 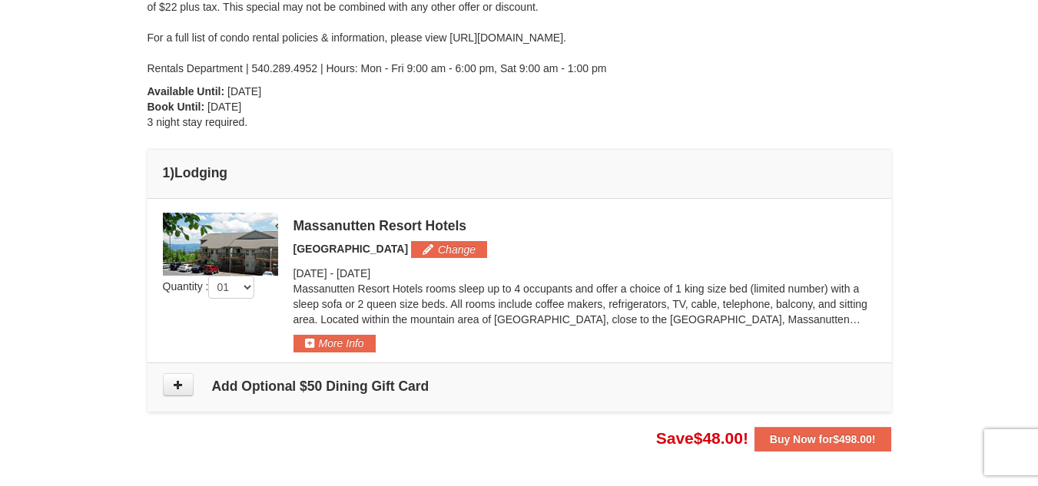 What do you see at coordinates (519, 386) in the screenshot?
I see `h4: Add Optional $50 Dining Gift Card` at bounding box center [519, 386].